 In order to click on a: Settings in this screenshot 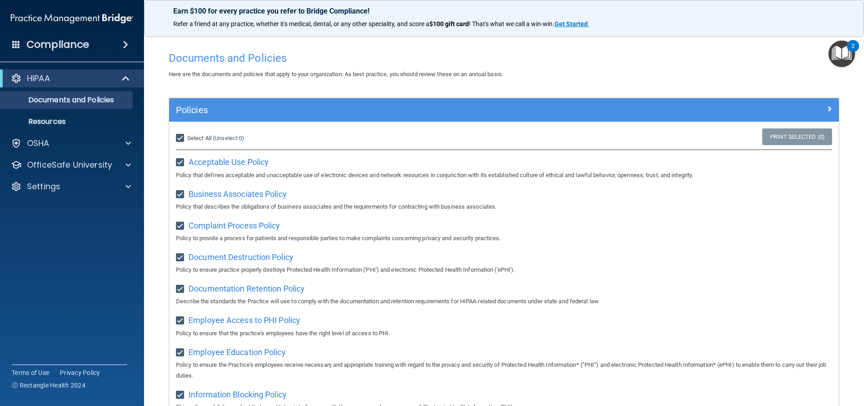, I will do `click(71, 186)`.